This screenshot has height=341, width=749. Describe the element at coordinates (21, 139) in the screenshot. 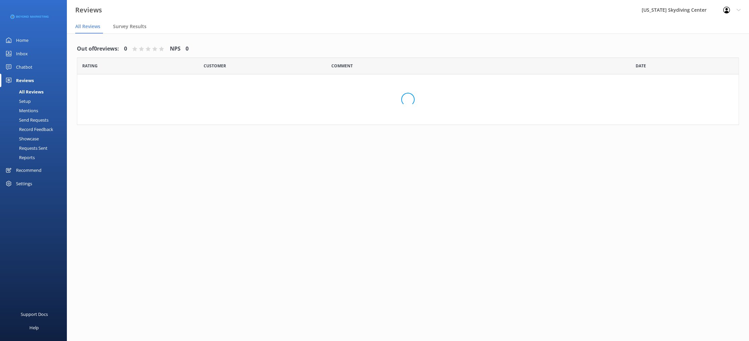

I see `div: Showcase` at that location.